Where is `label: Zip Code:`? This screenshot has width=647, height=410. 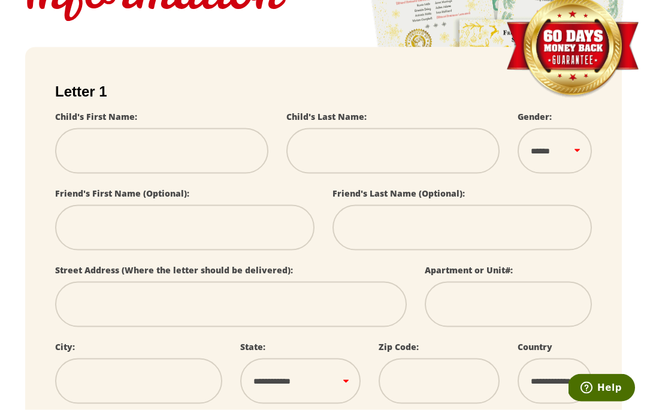 label: Zip Code: is located at coordinates (399, 346).